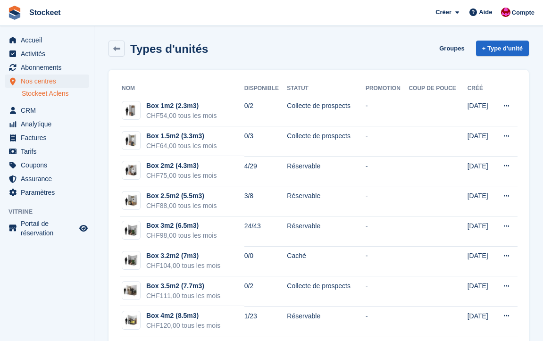 Image resolution: width=543 pixels, height=341 pixels. Describe the element at coordinates (49, 81) in the screenshot. I see `span: Nos centres` at that location.